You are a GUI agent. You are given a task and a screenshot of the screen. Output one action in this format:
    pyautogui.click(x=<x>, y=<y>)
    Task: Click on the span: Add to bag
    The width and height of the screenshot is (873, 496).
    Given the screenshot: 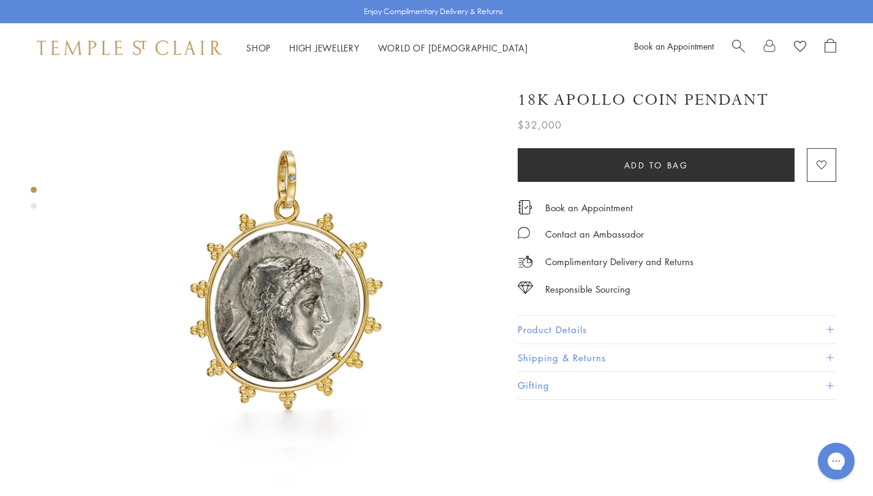 What is the action you would take?
    pyautogui.click(x=656, y=165)
    